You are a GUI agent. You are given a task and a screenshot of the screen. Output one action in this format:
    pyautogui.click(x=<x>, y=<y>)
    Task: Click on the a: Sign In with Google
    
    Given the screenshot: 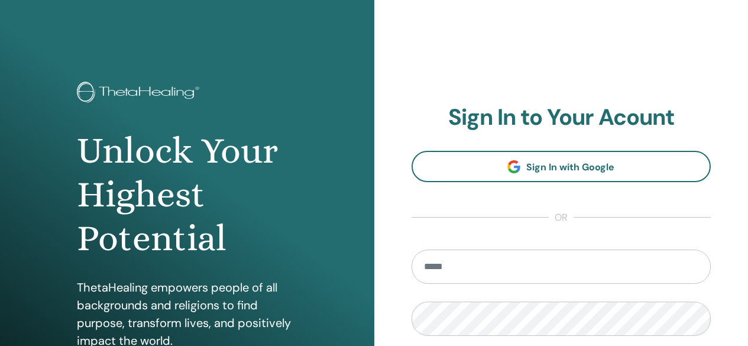 What is the action you would take?
    pyautogui.click(x=561, y=166)
    